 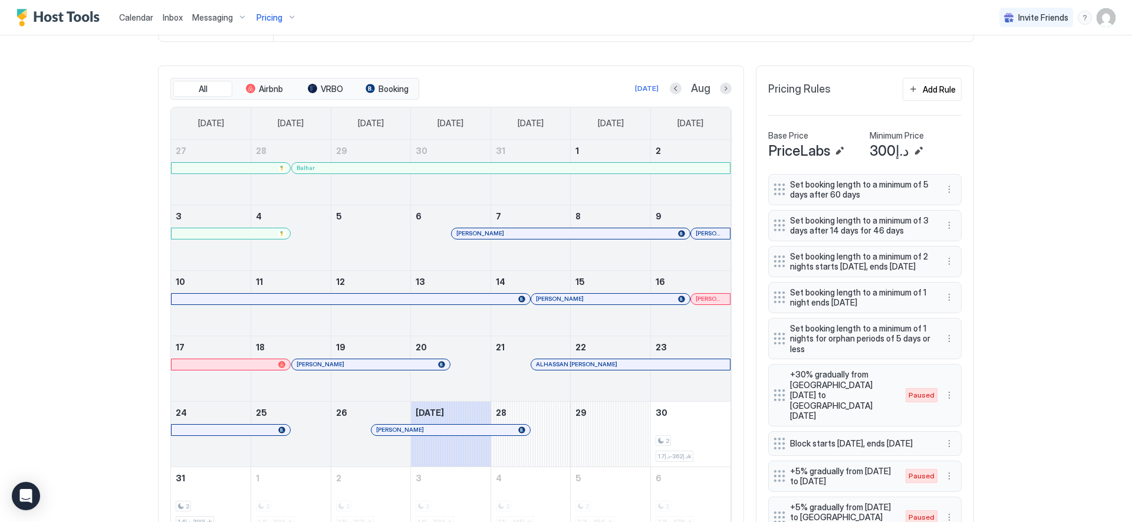 What do you see at coordinates (291, 477) in the screenshot?
I see `a: September 1, 2025` at bounding box center [291, 477].